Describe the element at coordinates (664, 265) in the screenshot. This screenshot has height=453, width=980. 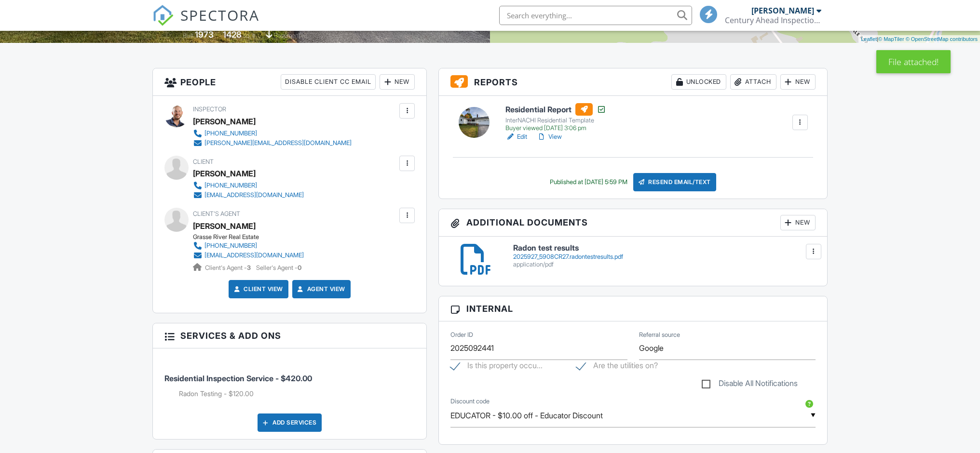
I see `div: application/pdf` at that location.